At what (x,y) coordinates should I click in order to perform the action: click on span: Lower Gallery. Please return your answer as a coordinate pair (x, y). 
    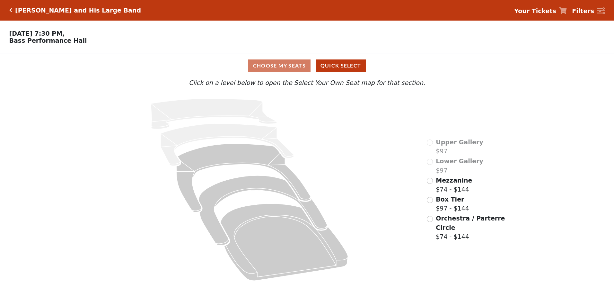
    Looking at the image, I should click on (460, 161).